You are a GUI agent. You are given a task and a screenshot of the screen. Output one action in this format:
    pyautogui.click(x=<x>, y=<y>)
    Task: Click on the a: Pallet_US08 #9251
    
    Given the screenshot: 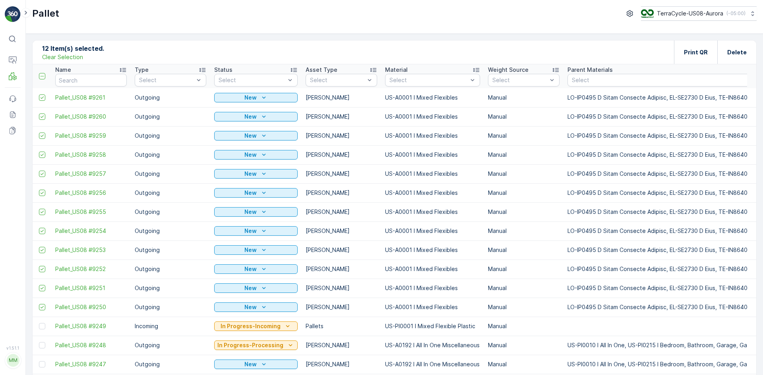 What is the action you would take?
    pyautogui.click(x=91, y=288)
    